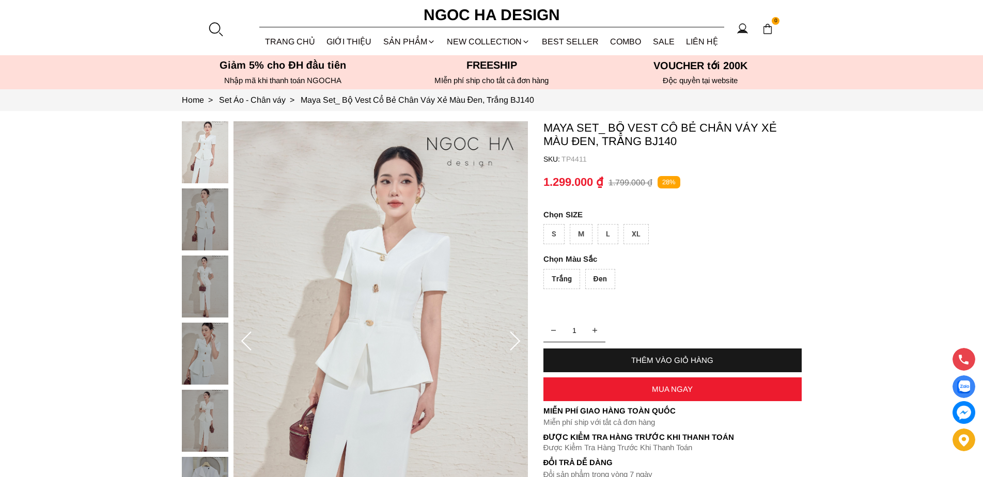 This screenshot has width=983, height=477. I want to click on div: XL, so click(636, 234).